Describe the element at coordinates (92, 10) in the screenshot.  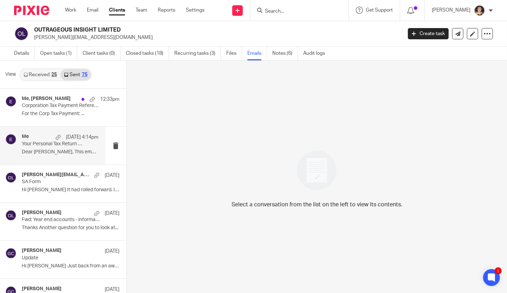
I see `a: Email` at that location.